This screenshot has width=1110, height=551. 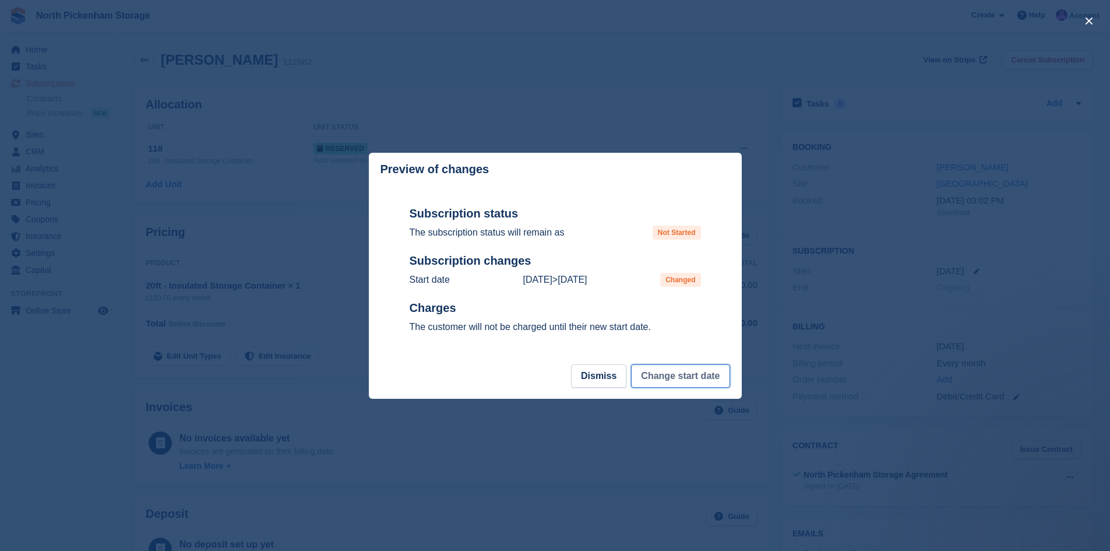 What do you see at coordinates (537, 279) in the screenshot?
I see `time: 2025-11-03 01:00:00 UTC` at bounding box center [537, 279].